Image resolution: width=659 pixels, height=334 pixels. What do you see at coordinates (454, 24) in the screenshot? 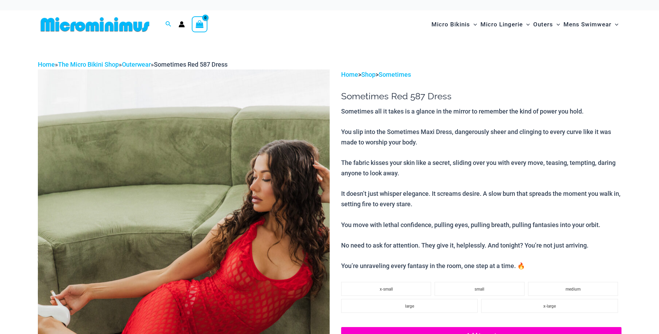
I see `a: Micro BikinisMenu ToggleMenu Toggle` at bounding box center [454, 24].